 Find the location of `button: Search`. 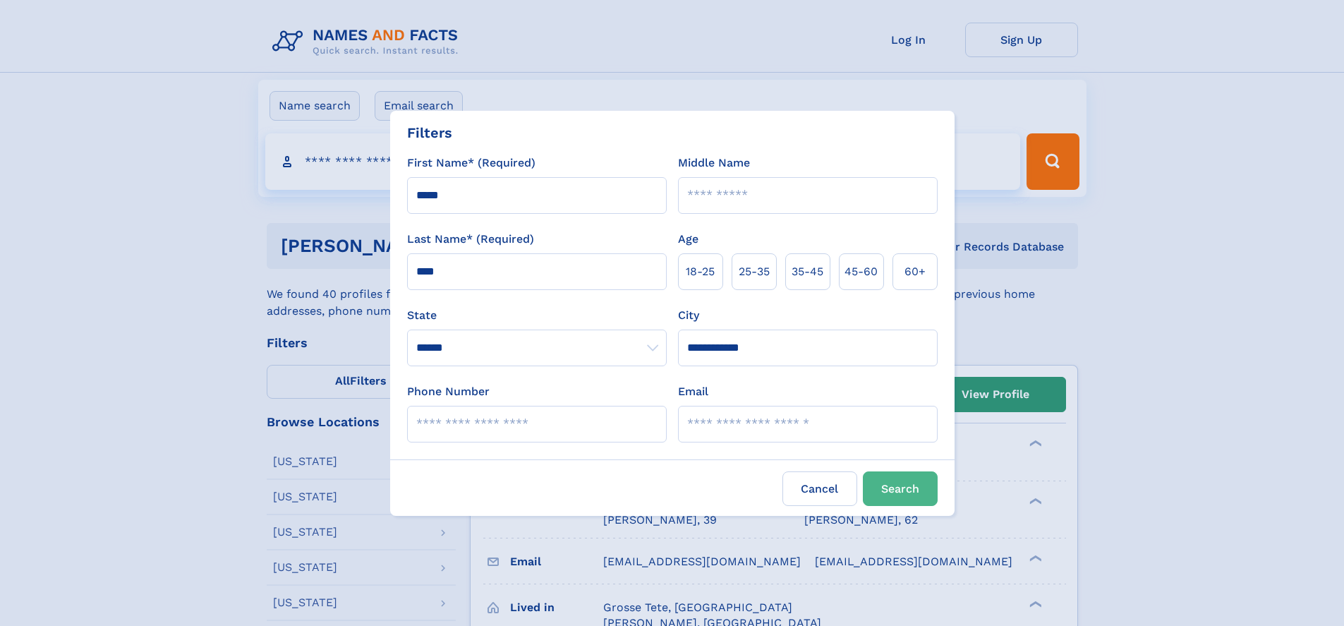

button: Search is located at coordinates (900, 488).